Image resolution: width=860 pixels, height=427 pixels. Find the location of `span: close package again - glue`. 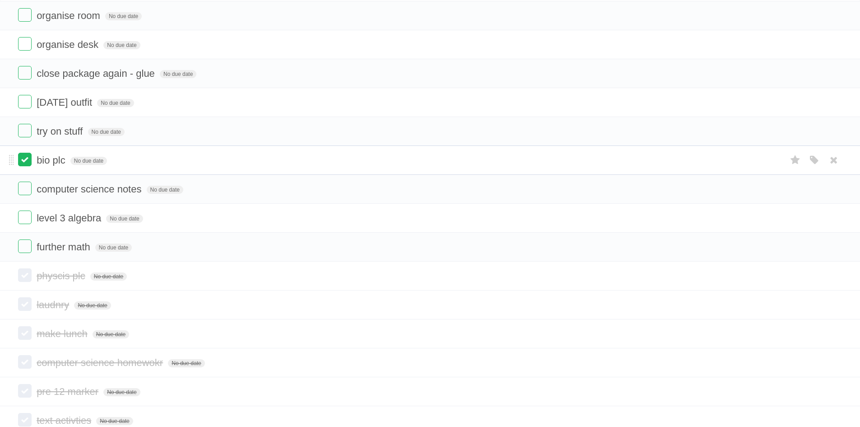

span: close package again - glue is located at coordinates (97, 73).